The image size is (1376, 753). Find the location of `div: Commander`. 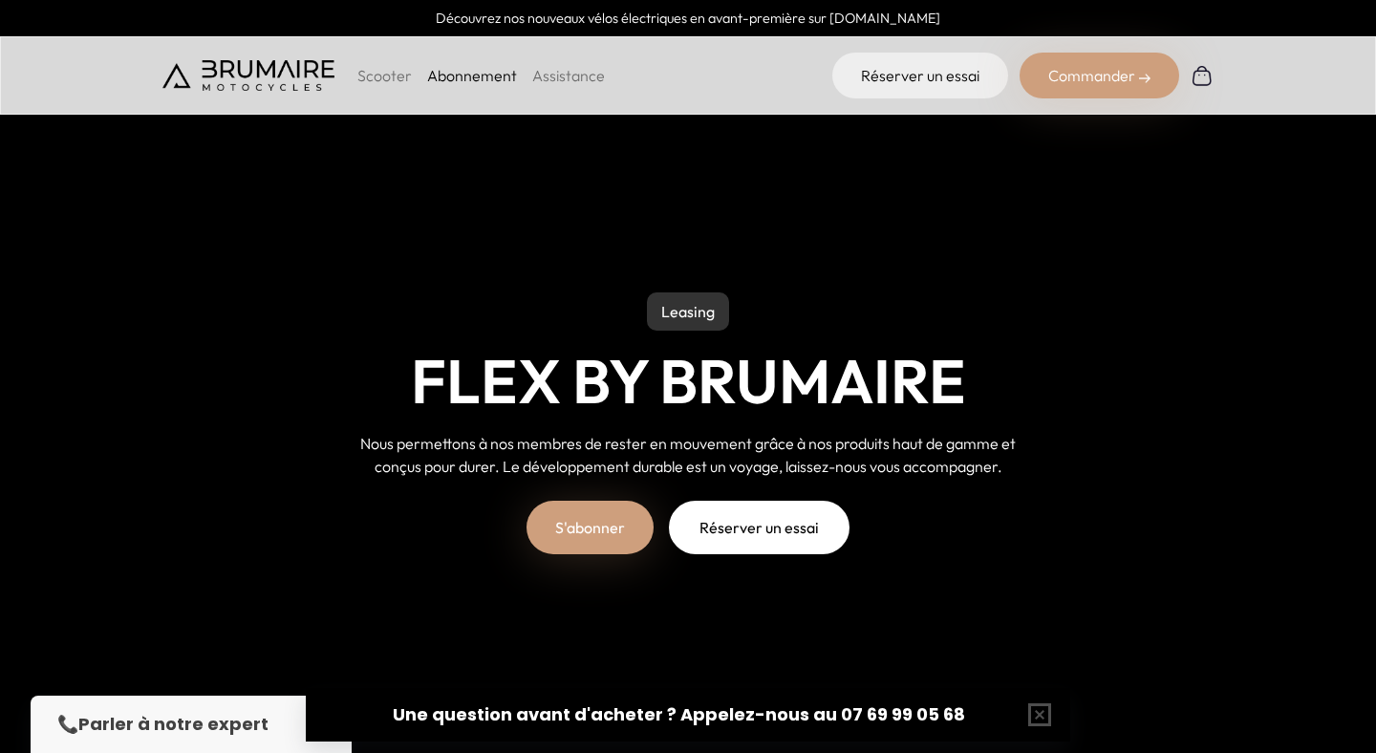

div: Commander is located at coordinates (1099, 76).